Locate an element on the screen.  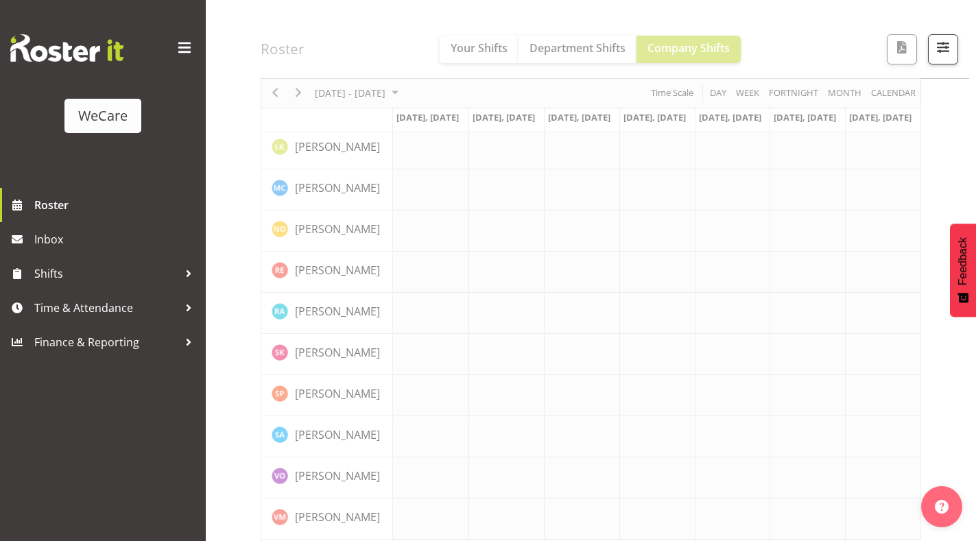
span: Inbox is located at coordinates (117, 239).